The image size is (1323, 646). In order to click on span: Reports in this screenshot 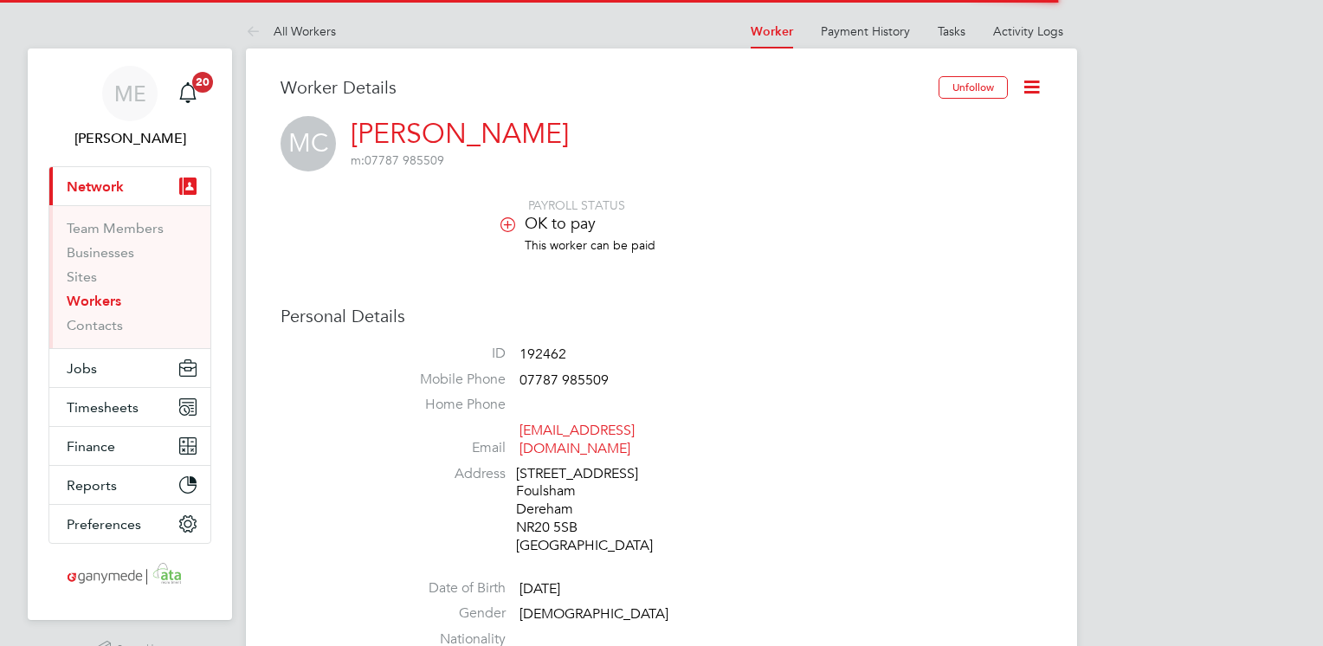, I will do `click(92, 485)`.